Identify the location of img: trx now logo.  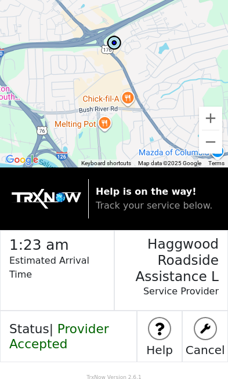
(46, 199).